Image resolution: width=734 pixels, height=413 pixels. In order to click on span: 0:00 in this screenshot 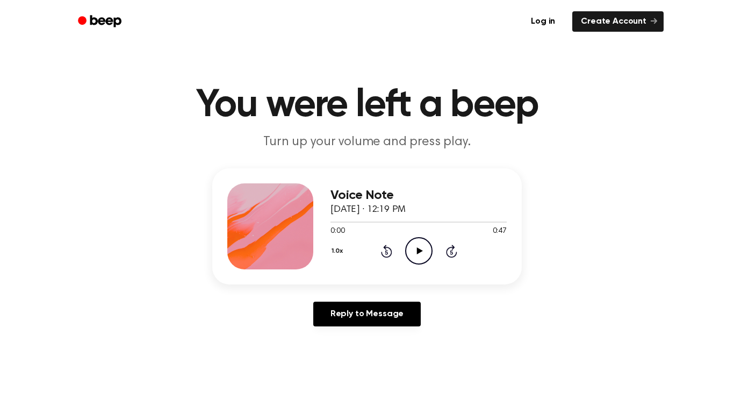, I will do `click(337, 231)`.